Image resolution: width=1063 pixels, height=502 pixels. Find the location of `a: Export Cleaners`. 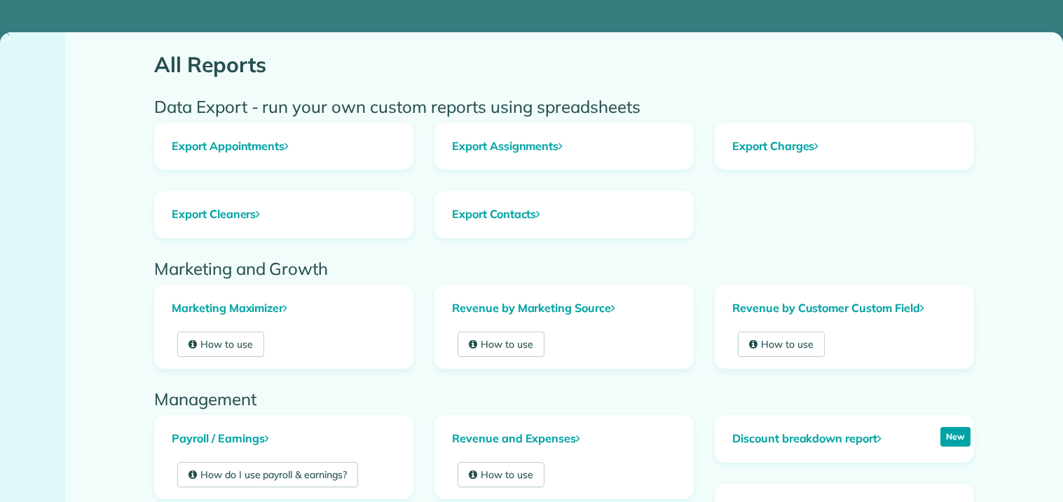

a: Export Cleaners is located at coordinates (284, 214).